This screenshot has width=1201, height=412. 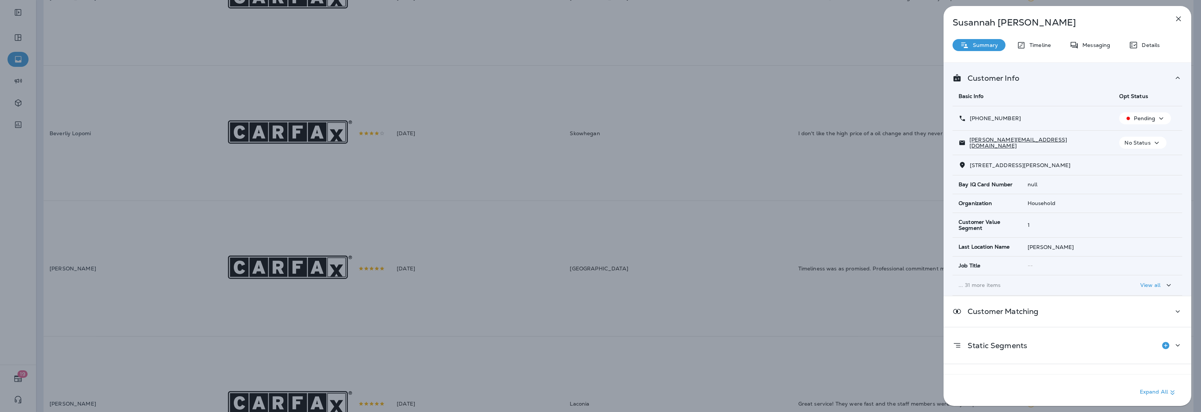 I want to click on p: Pending, so click(x=1144, y=118).